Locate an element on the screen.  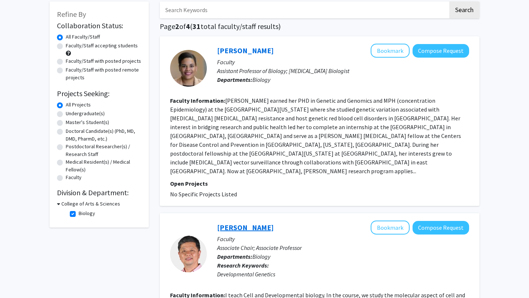
div: Developmental Genetics is located at coordinates (343, 274).